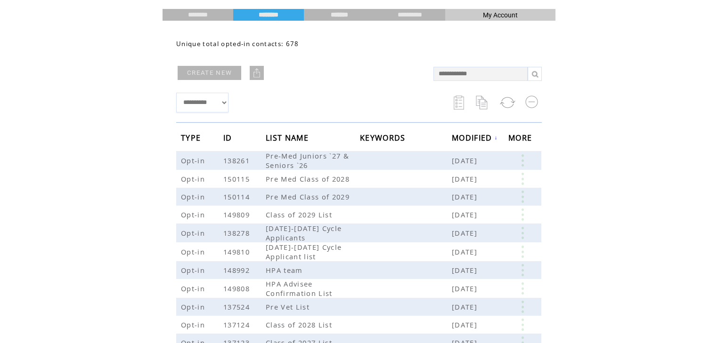  Describe the element at coordinates (209, 73) in the screenshot. I see `a: CREATE NEW` at that location.